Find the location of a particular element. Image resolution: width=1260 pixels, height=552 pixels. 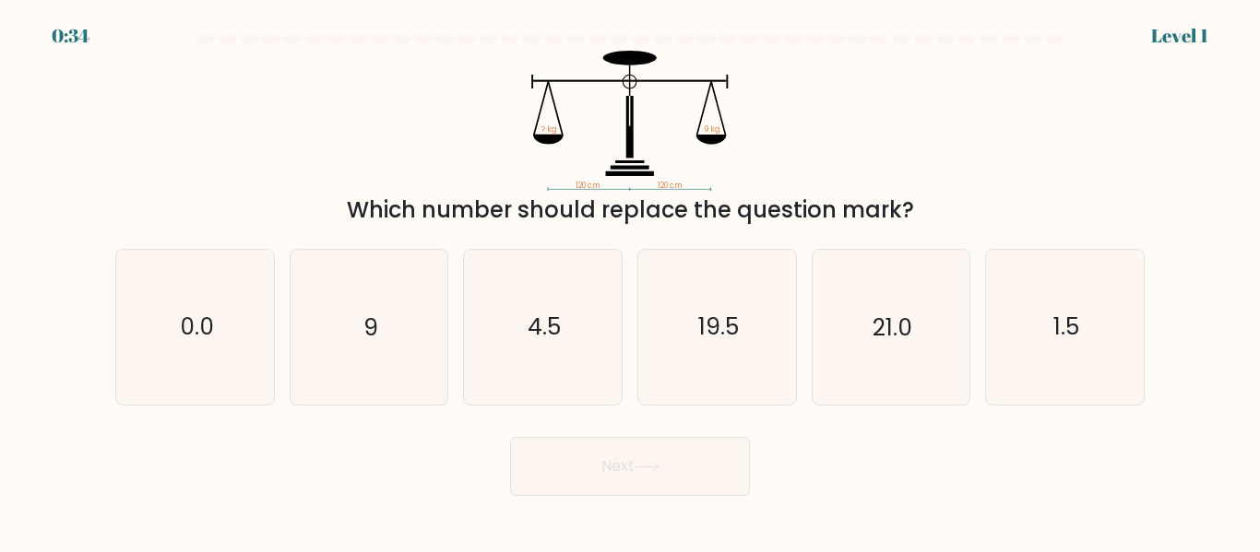

div: Level 1 is located at coordinates (1180, 36).